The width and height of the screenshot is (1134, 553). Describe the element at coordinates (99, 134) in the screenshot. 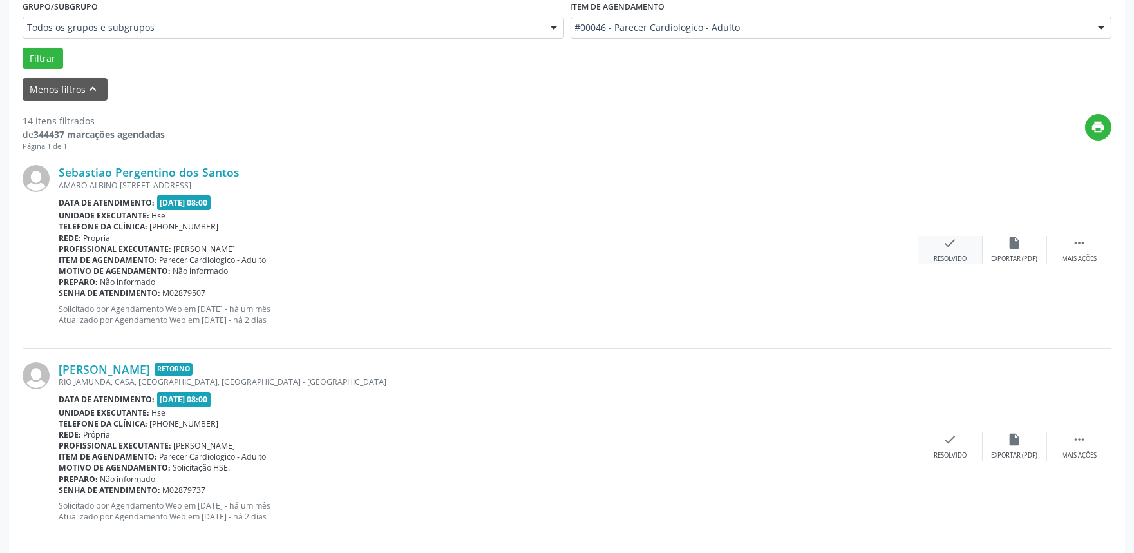

I see `strong: 344437 marcações agendadas` at that location.